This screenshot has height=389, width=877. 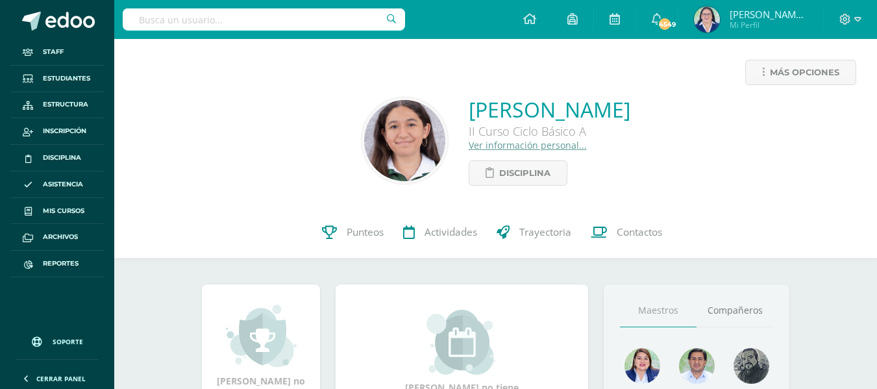 What do you see at coordinates (534, 232) in the screenshot?
I see `a: Trayectoria` at bounding box center [534, 232].